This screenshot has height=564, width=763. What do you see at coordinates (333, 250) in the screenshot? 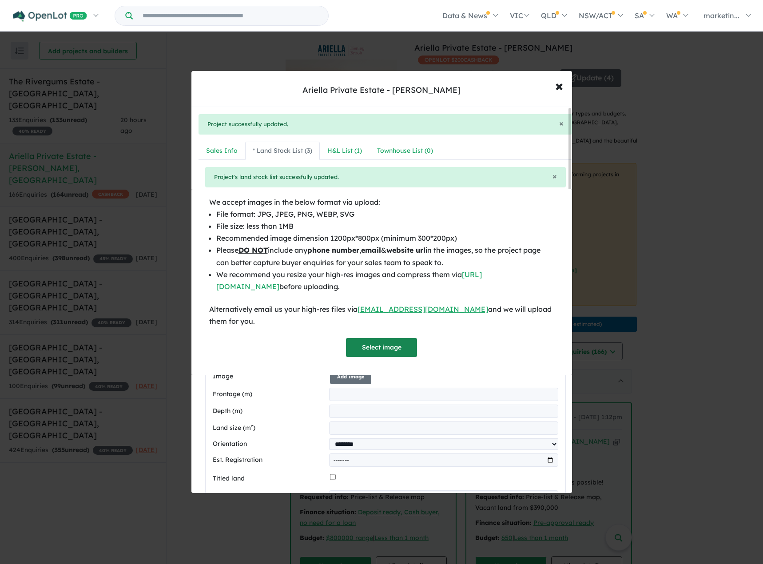
I see `b: phone number` at bounding box center [333, 250].